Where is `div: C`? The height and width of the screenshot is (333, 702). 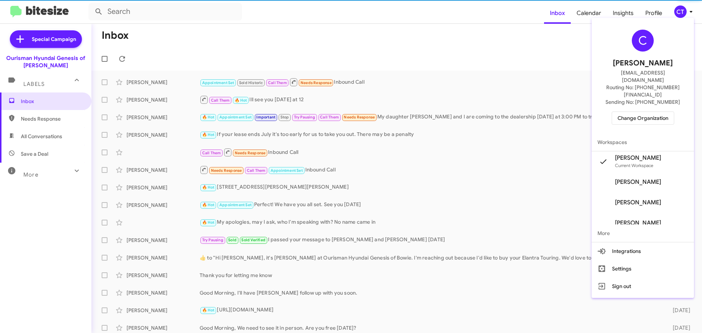
div: C is located at coordinates (643, 41).